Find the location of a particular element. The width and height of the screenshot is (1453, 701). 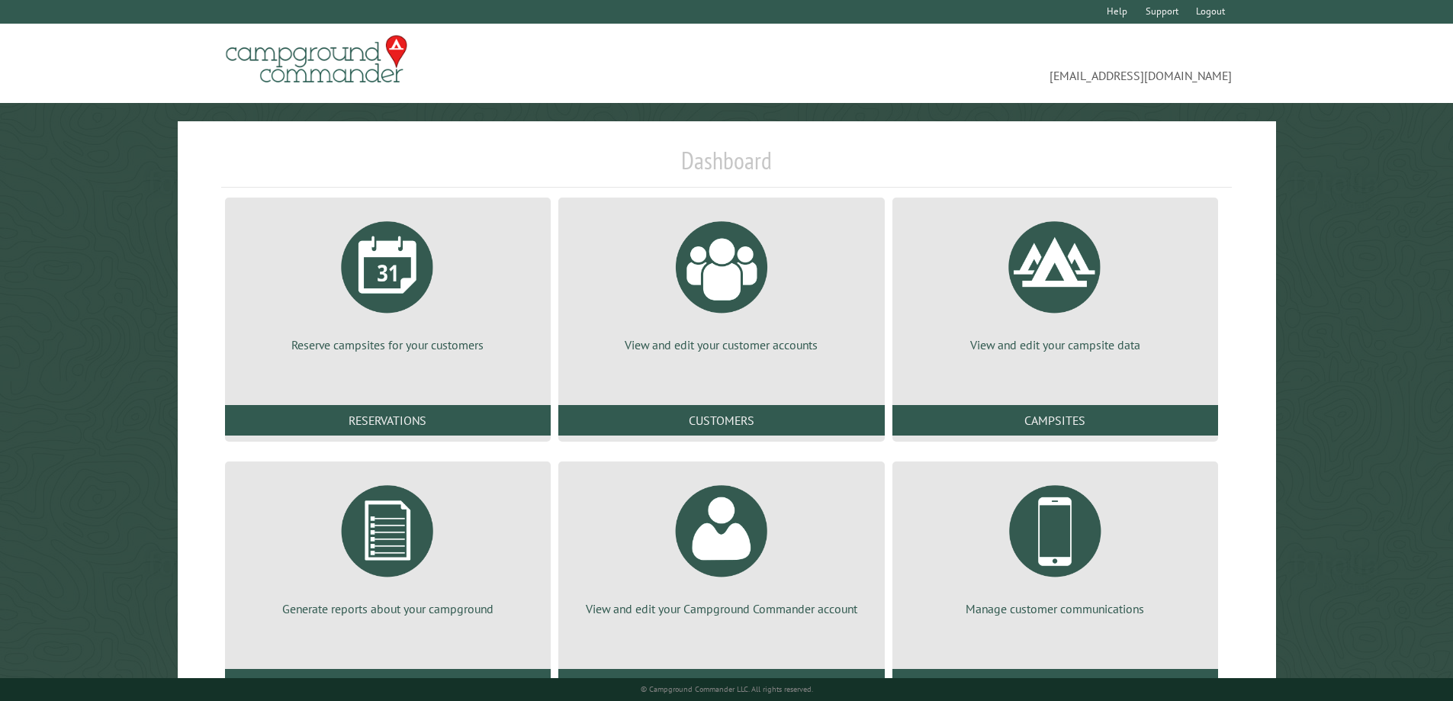

a: Communications is located at coordinates (1055, 684).